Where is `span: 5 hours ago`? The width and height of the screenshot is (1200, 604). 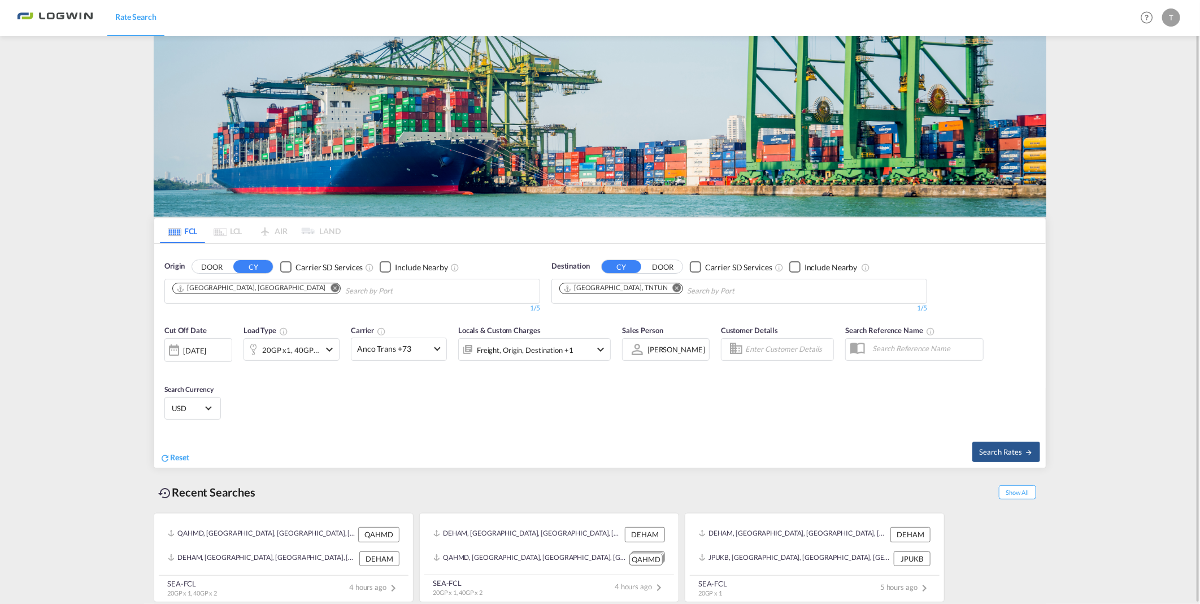 span: 5 hours ago is located at coordinates (906, 587).